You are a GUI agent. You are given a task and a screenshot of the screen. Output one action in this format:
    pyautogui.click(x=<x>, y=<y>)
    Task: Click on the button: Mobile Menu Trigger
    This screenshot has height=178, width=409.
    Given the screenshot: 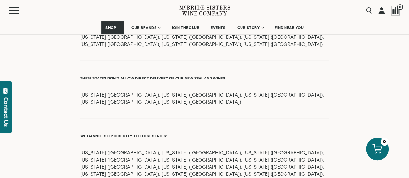 What is the action you would take?
    pyautogui.click(x=20, y=11)
    